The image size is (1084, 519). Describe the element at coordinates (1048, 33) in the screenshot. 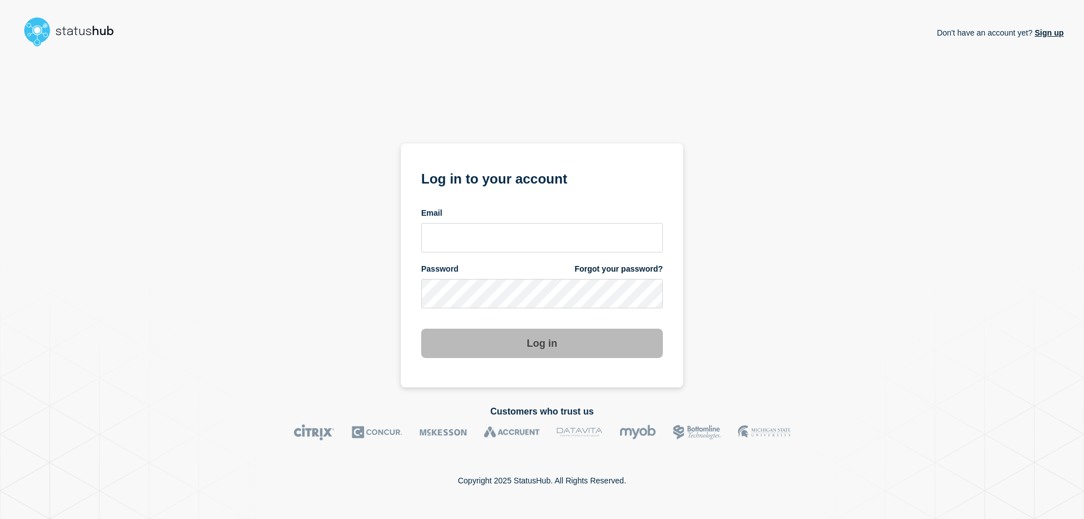

I see `a: Sign up` at that location.